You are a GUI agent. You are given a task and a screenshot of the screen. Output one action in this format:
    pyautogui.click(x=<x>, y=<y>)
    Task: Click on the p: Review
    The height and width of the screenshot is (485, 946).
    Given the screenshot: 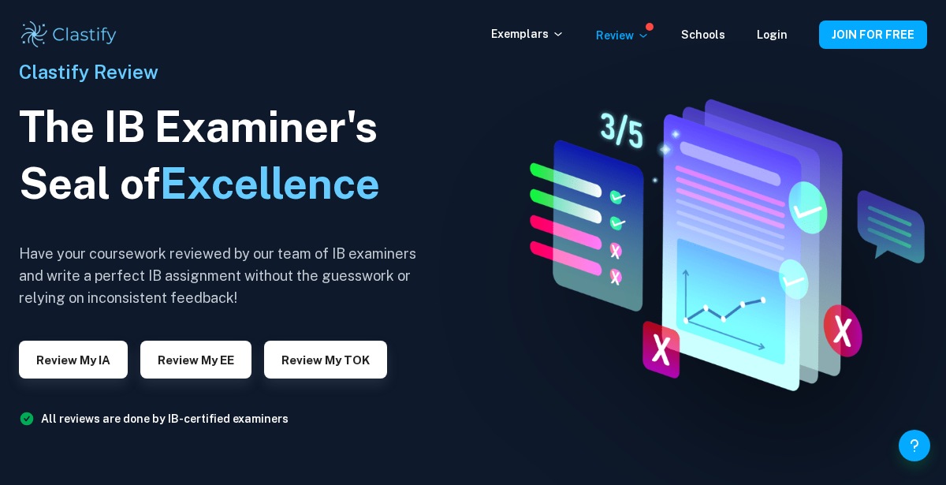 What is the action you would take?
    pyautogui.click(x=623, y=35)
    